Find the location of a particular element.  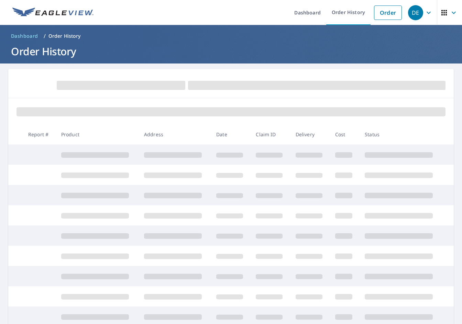

th: Claim ID is located at coordinates (270, 134).